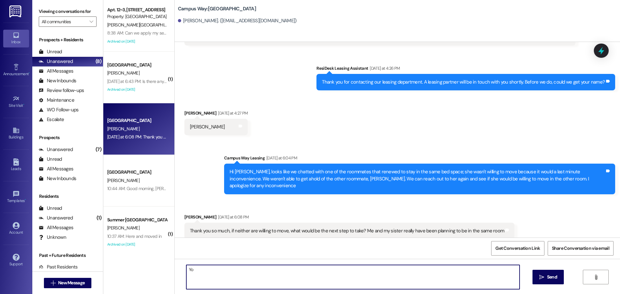 The image size is (620, 294). Describe the element at coordinates (67, 40) in the screenshot. I see `div: Prospects + Residents` at that location.